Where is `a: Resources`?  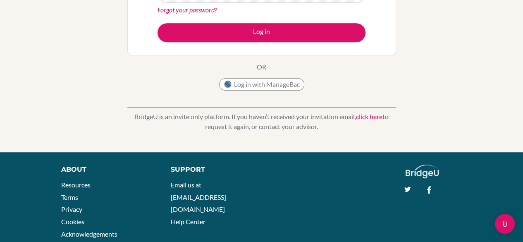 a: Resources is located at coordinates (76, 185).